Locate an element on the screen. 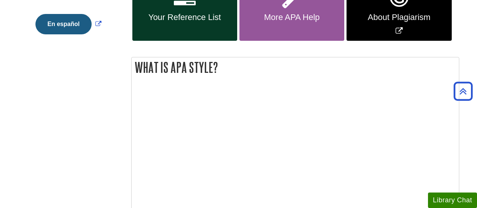 This screenshot has width=477, height=208. button: En español is located at coordinates (63, 24).